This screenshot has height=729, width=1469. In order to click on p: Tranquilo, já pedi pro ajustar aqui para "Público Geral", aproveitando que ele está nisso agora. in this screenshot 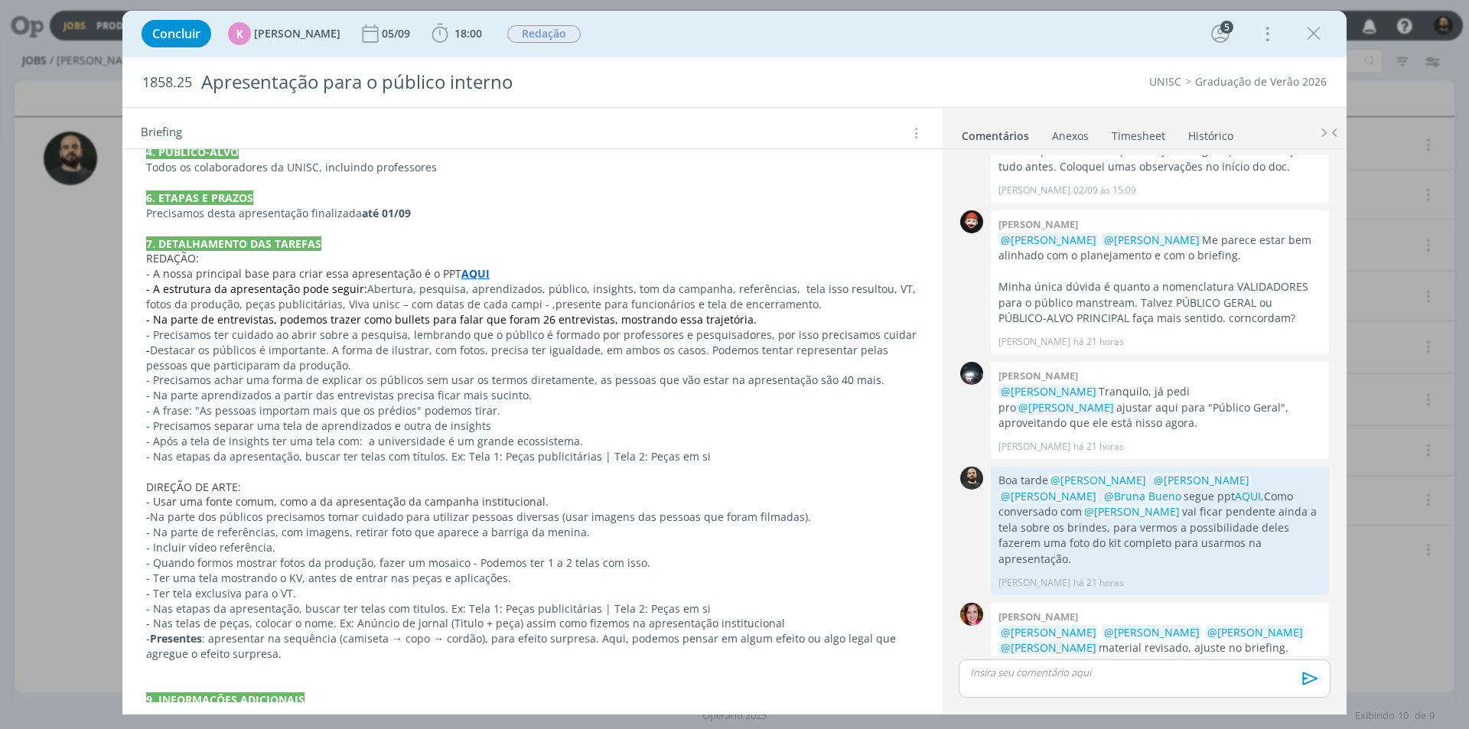, I will do `click(1160, 407)`.